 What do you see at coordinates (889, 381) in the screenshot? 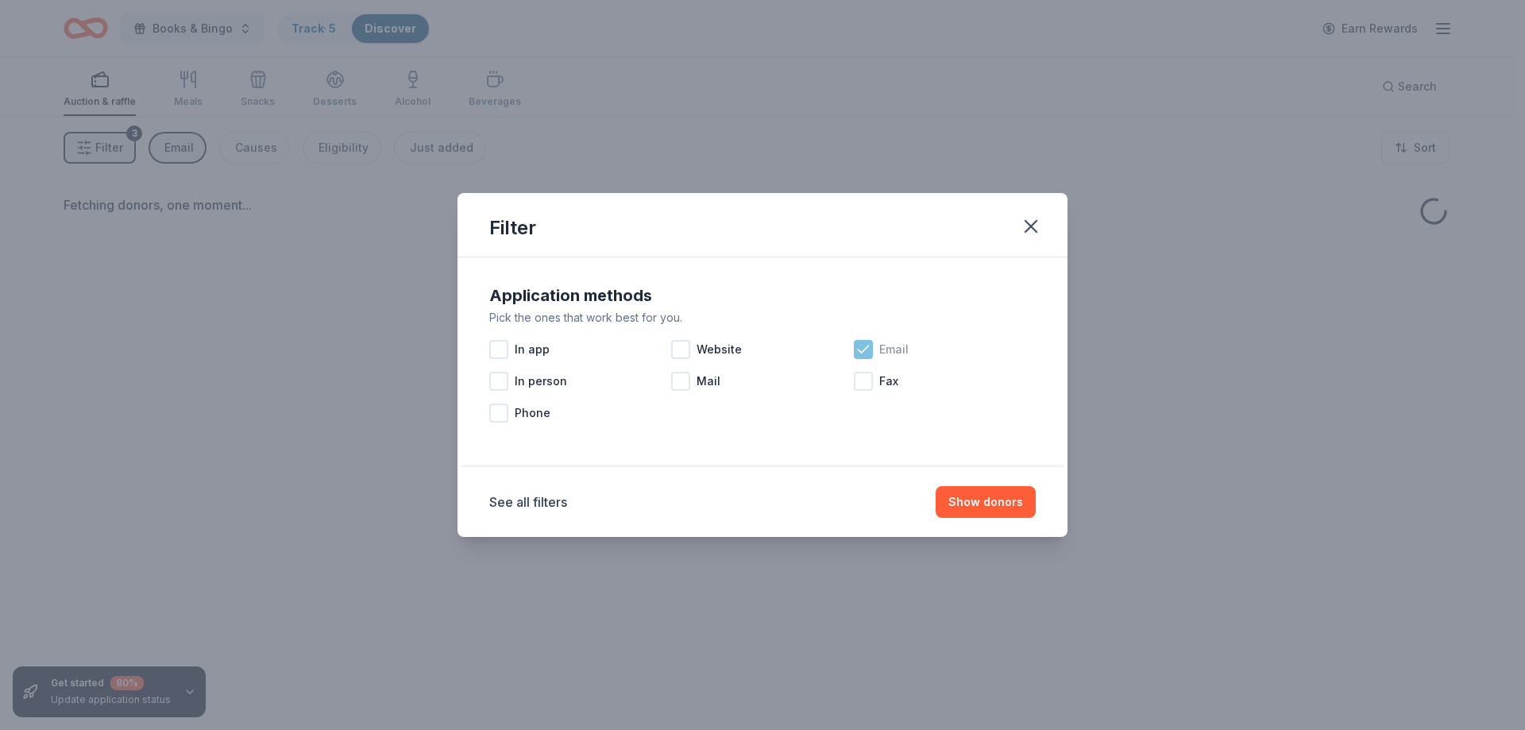
I see `span: Fax` at bounding box center [889, 381].